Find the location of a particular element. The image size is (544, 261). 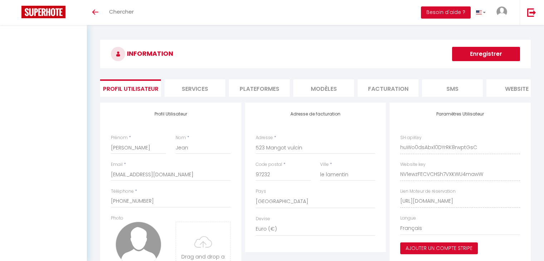

label: Nom is located at coordinates (181, 138).